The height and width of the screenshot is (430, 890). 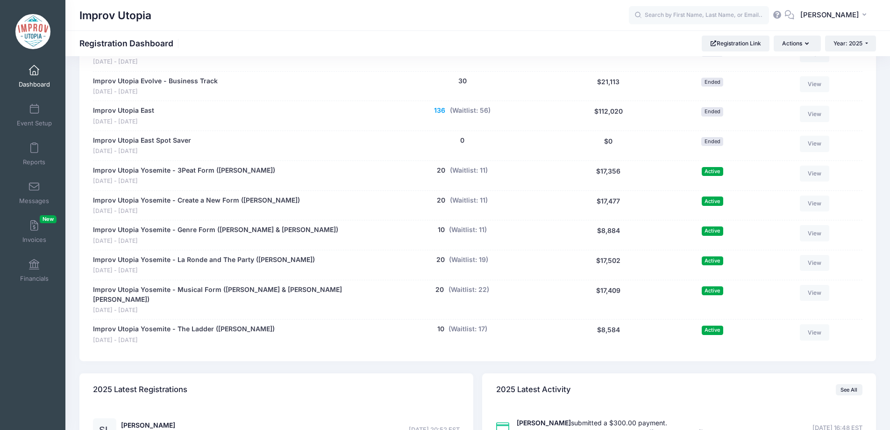 I want to click on a: Improv Utopia East, so click(x=123, y=110).